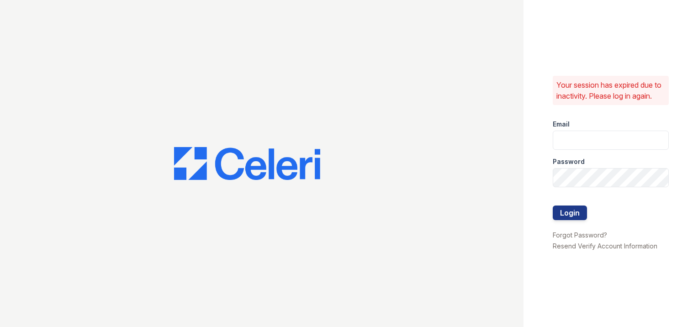  I want to click on label: Password, so click(569, 162).